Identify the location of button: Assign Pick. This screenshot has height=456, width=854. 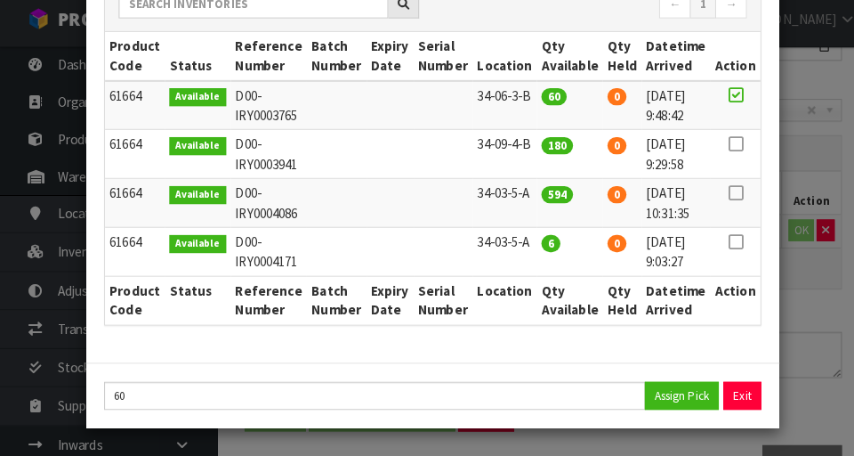
(670, 396).